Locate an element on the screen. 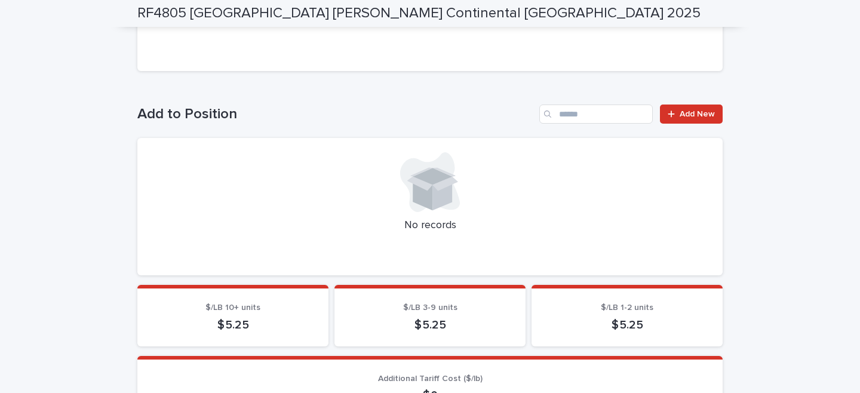  span: Additional Tariff Cost ($/lb) is located at coordinates (430, 379).